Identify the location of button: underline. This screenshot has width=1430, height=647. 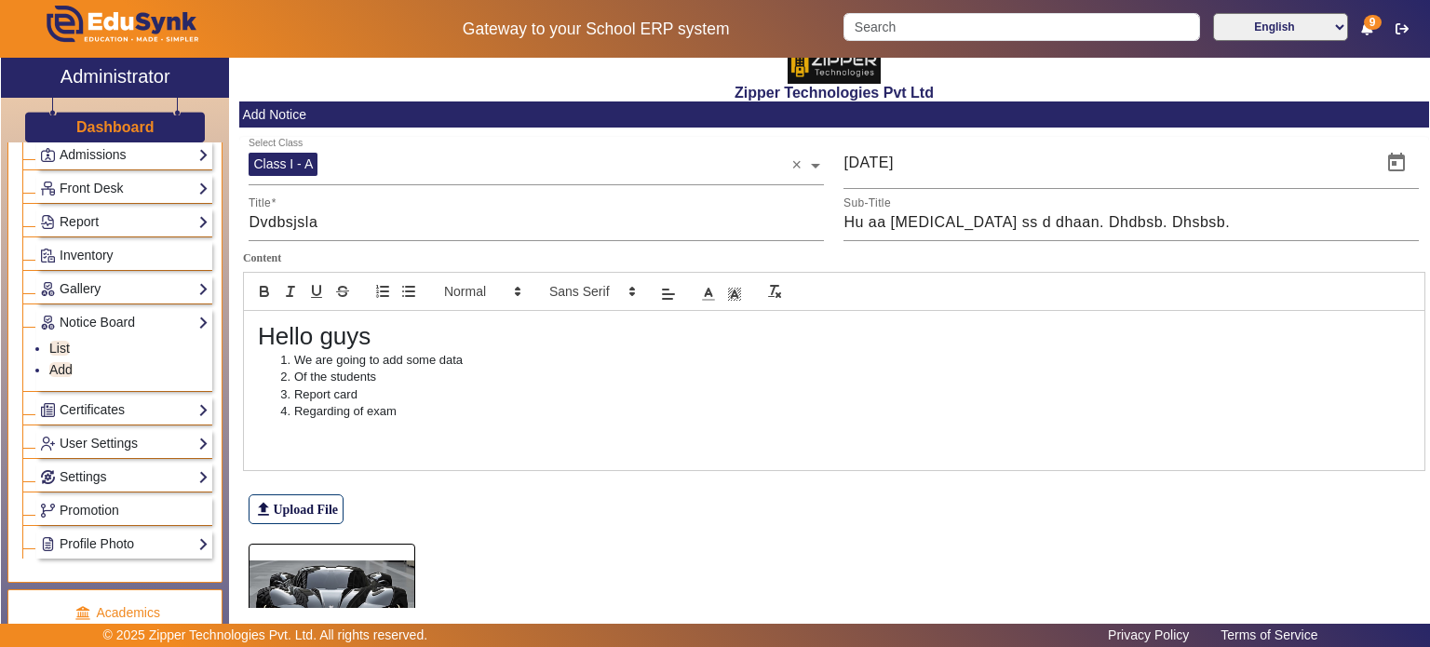
(317, 291).